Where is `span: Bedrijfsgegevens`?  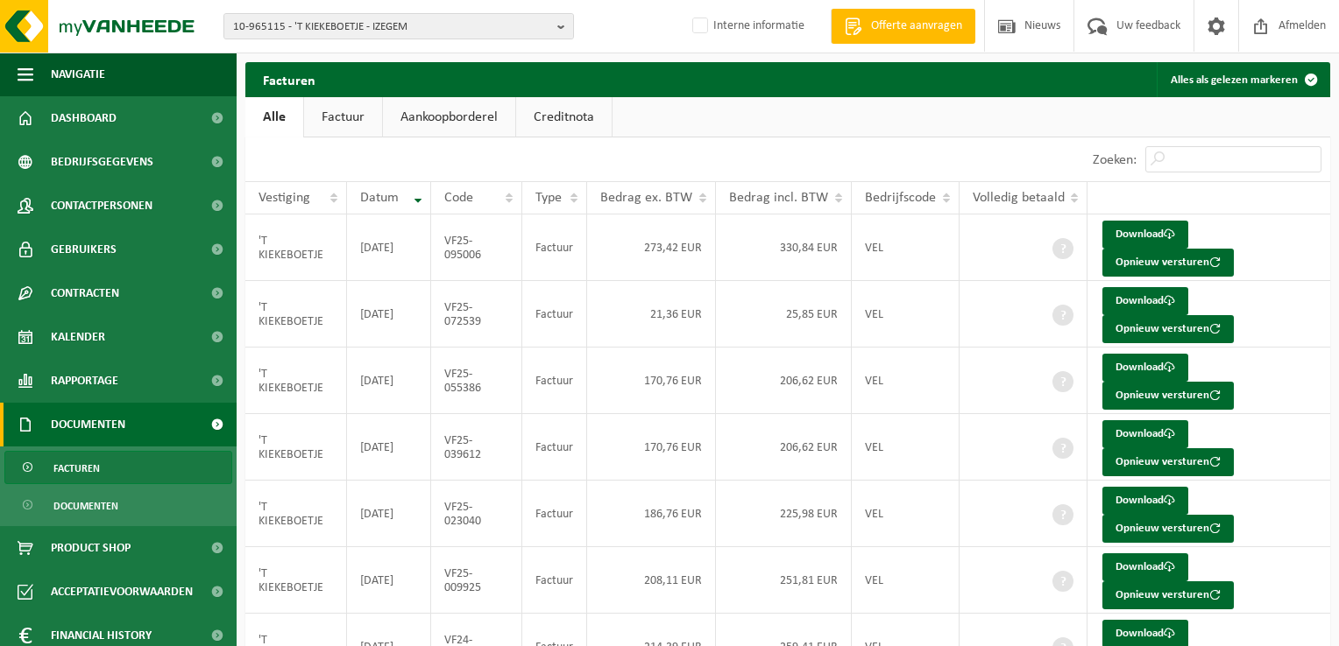 span: Bedrijfsgegevens is located at coordinates (102, 162).